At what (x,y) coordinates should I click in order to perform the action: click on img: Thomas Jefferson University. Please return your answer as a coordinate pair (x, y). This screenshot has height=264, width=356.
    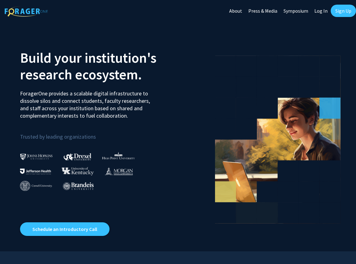
    Looking at the image, I should click on (35, 171).